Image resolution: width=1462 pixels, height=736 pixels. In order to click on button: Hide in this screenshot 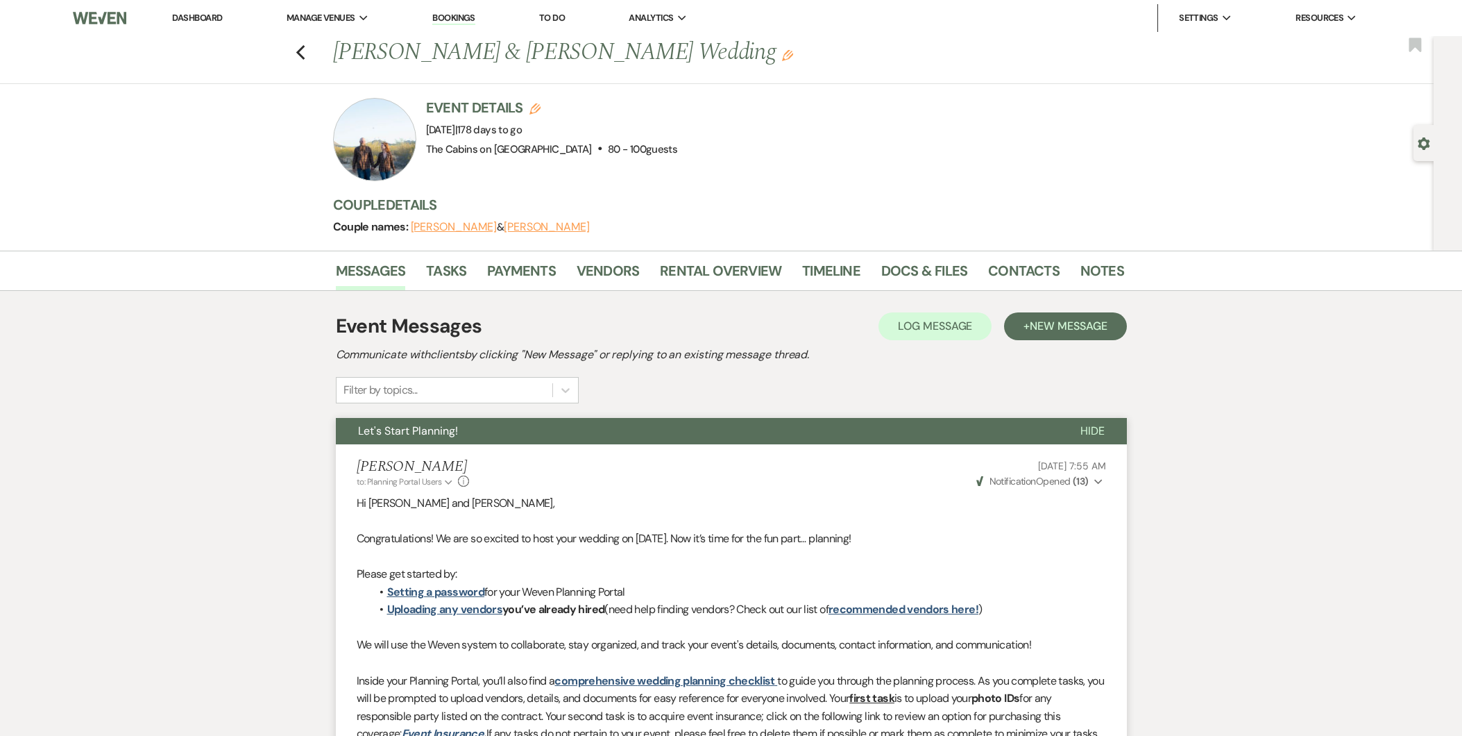, I will do `click(1092, 431)`.